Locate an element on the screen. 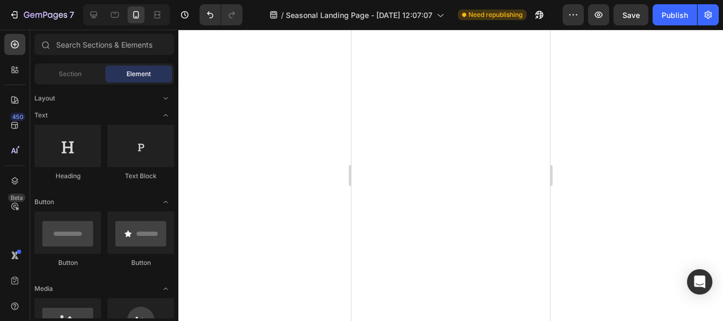 Image resolution: width=723 pixels, height=321 pixels. p: 7 is located at coordinates (71, 15).